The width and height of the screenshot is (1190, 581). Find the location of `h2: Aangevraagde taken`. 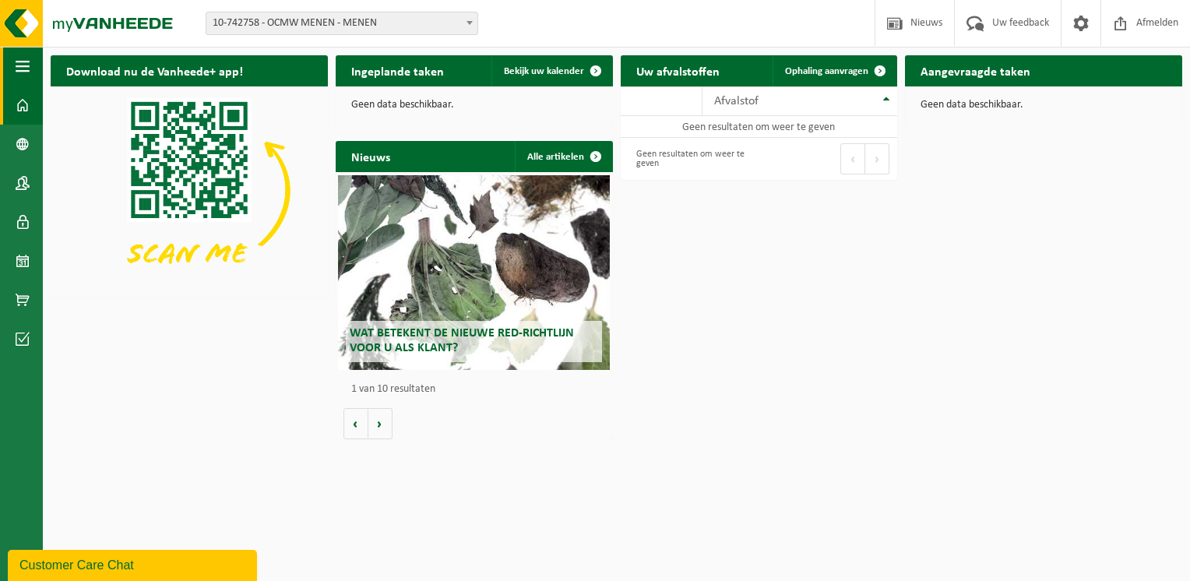

h2: Aangevraagde taken is located at coordinates (975, 70).